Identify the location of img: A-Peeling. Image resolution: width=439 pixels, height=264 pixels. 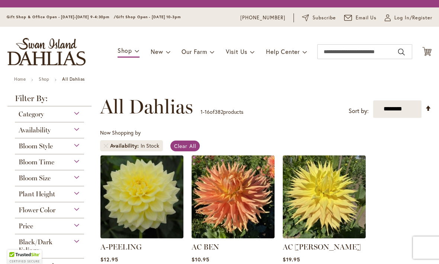
(142, 197).